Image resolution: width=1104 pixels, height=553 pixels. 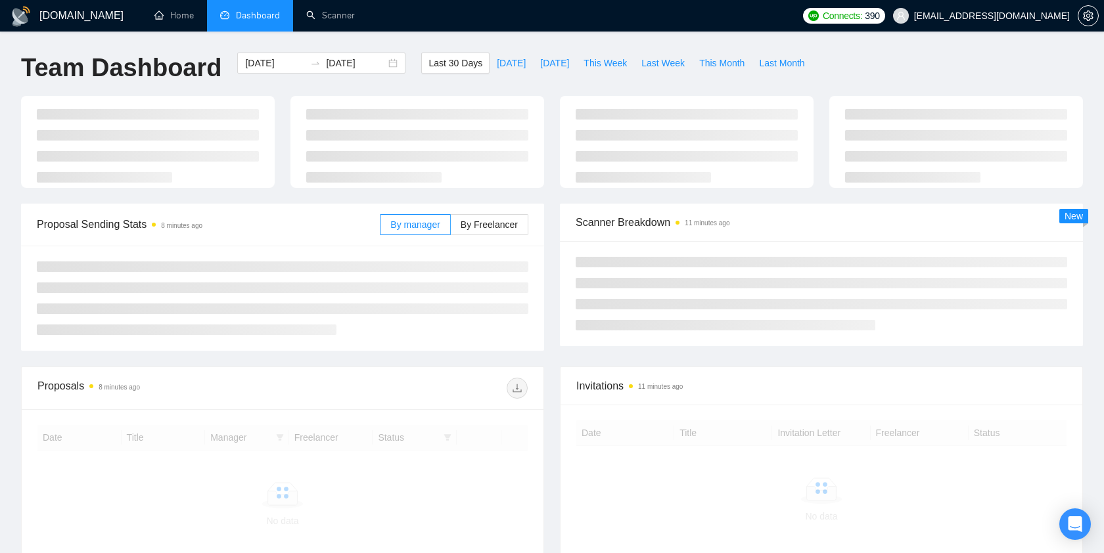 I want to click on input: Start date, so click(x=275, y=63).